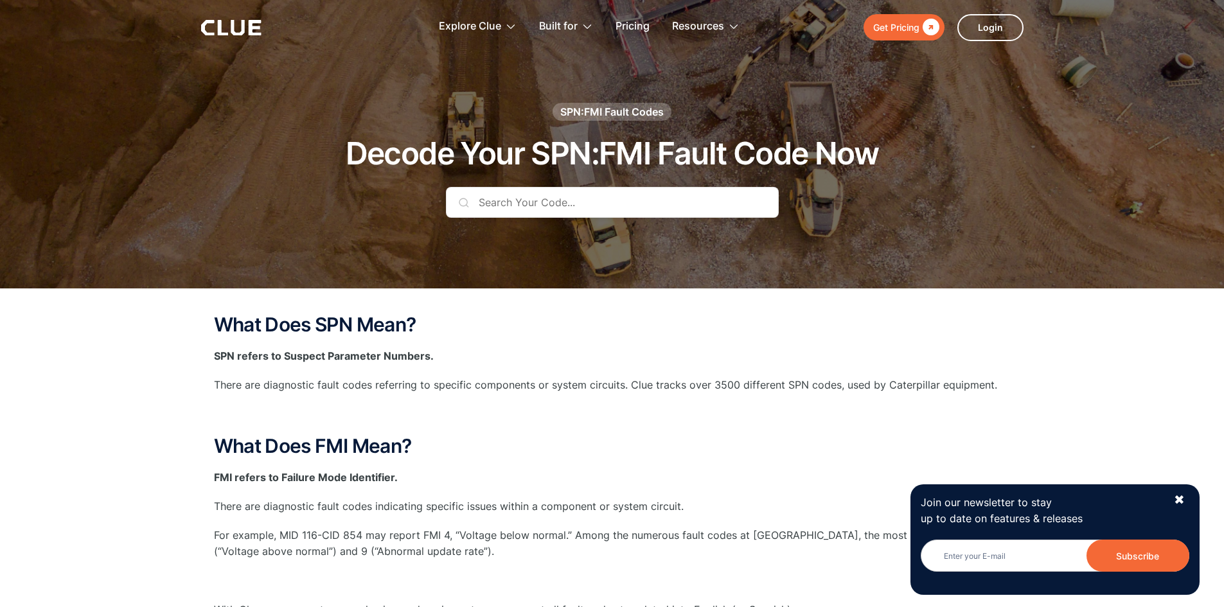 The width and height of the screenshot is (1224, 607). Describe the element at coordinates (1042, 511) in the screenshot. I see `p: Join our newsletter to stay up to date on features & releases` at that location.